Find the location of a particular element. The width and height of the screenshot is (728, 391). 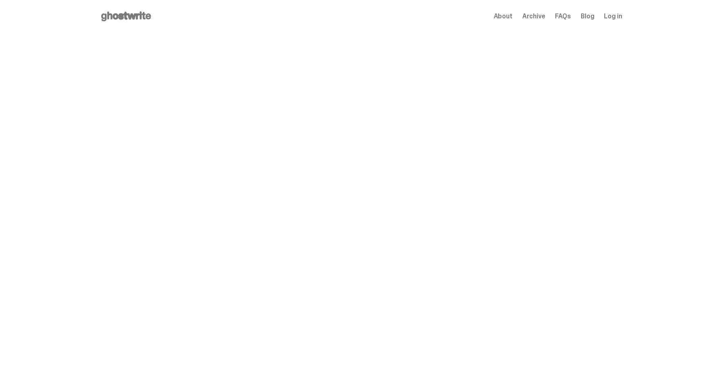

span: FAQs is located at coordinates (562, 16).